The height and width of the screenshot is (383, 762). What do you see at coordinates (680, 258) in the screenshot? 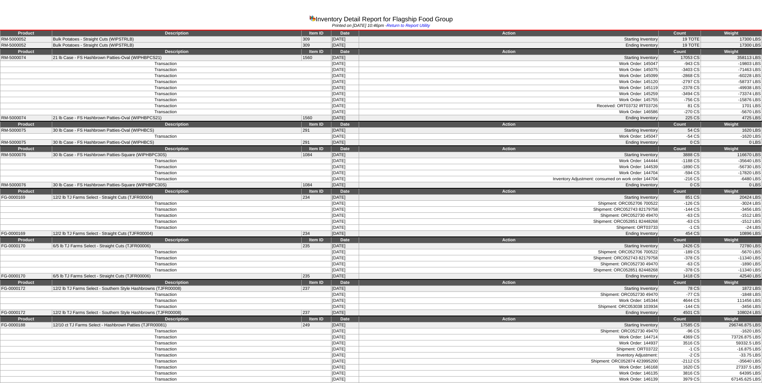
I see `td: -378 CS` at bounding box center [680, 258].